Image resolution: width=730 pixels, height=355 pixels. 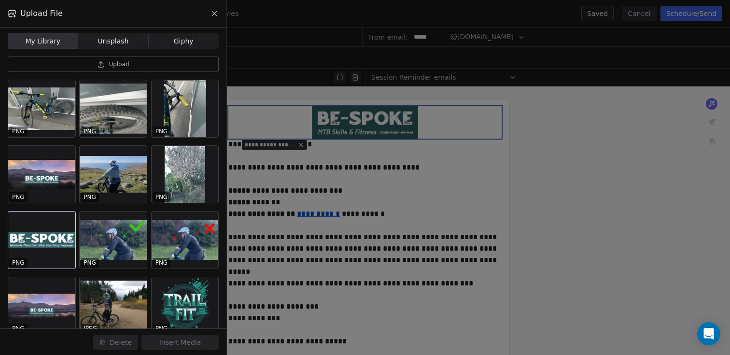 What do you see at coordinates (113, 64) in the screenshot?
I see `button: Upload` at bounding box center [113, 64].